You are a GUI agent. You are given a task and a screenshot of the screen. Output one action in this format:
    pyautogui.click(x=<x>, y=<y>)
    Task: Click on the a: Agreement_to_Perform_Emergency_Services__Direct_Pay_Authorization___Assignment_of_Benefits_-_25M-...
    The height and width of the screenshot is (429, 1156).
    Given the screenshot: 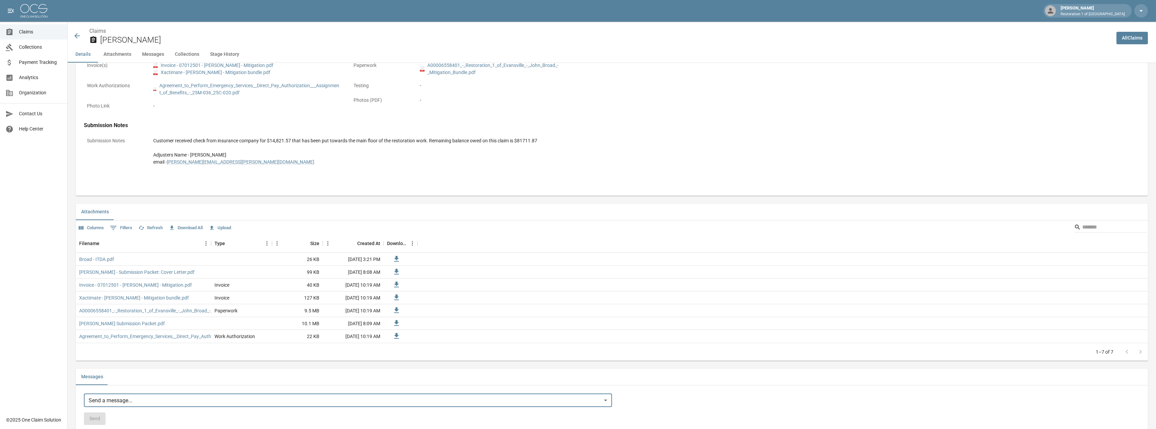 What is the action you would take?
    pyautogui.click(x=209, y=337)
    